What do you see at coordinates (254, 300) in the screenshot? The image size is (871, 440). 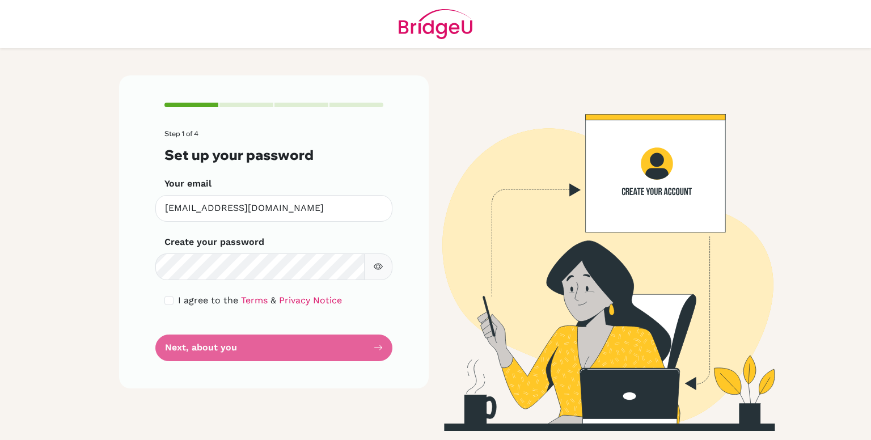 I see `a: Terms` at bounding box center [254, 300].